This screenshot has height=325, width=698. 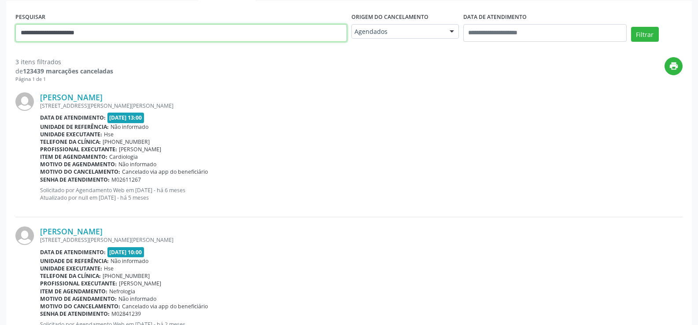 What do you see at coordinates (398, 32) in the screenshot?
I see `span: Agendados` at bounding box center [398, 32].